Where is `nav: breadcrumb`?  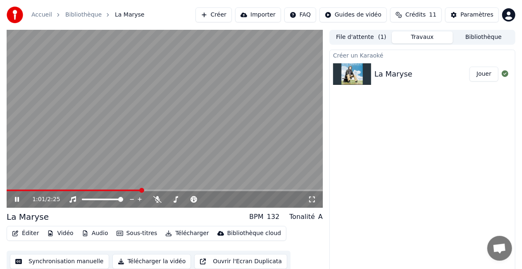 nav: breadcrumb is located at coordinates (88, 15).